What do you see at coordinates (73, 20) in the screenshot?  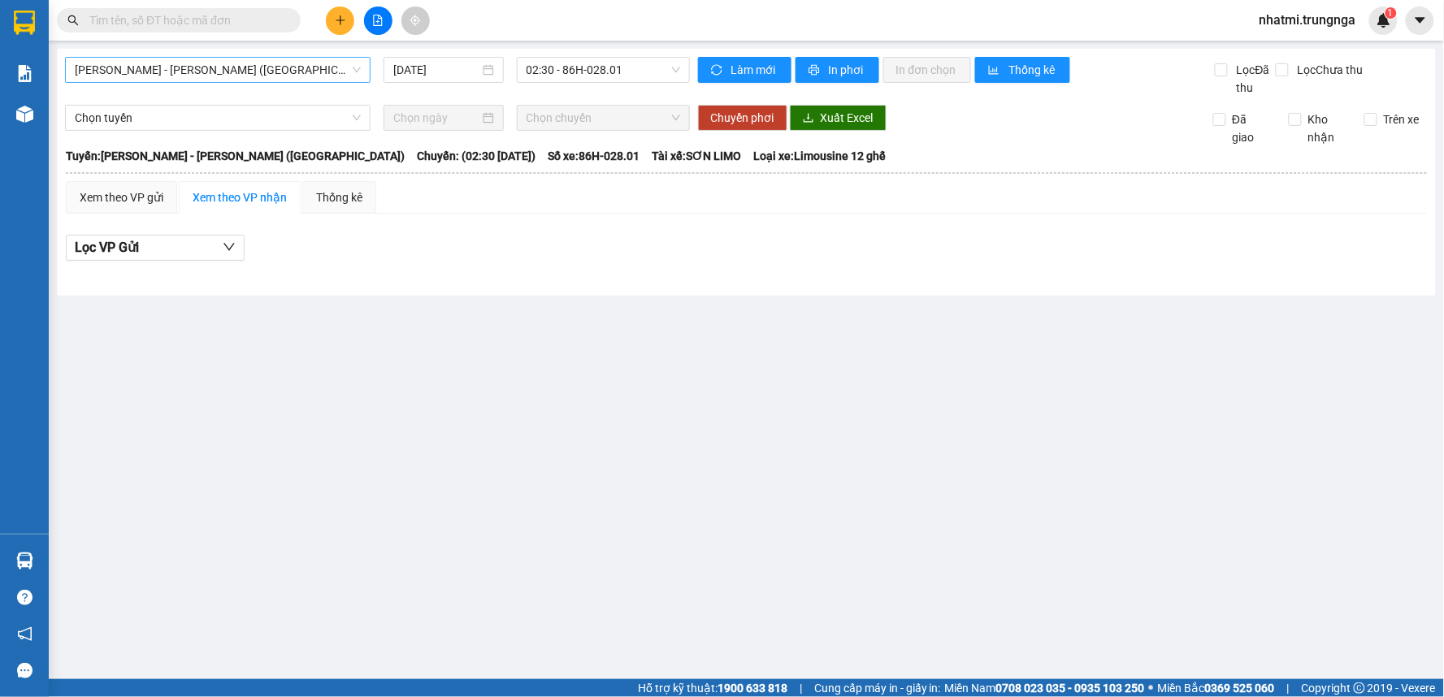 I see `span: search` at bounding box center [73, 20].